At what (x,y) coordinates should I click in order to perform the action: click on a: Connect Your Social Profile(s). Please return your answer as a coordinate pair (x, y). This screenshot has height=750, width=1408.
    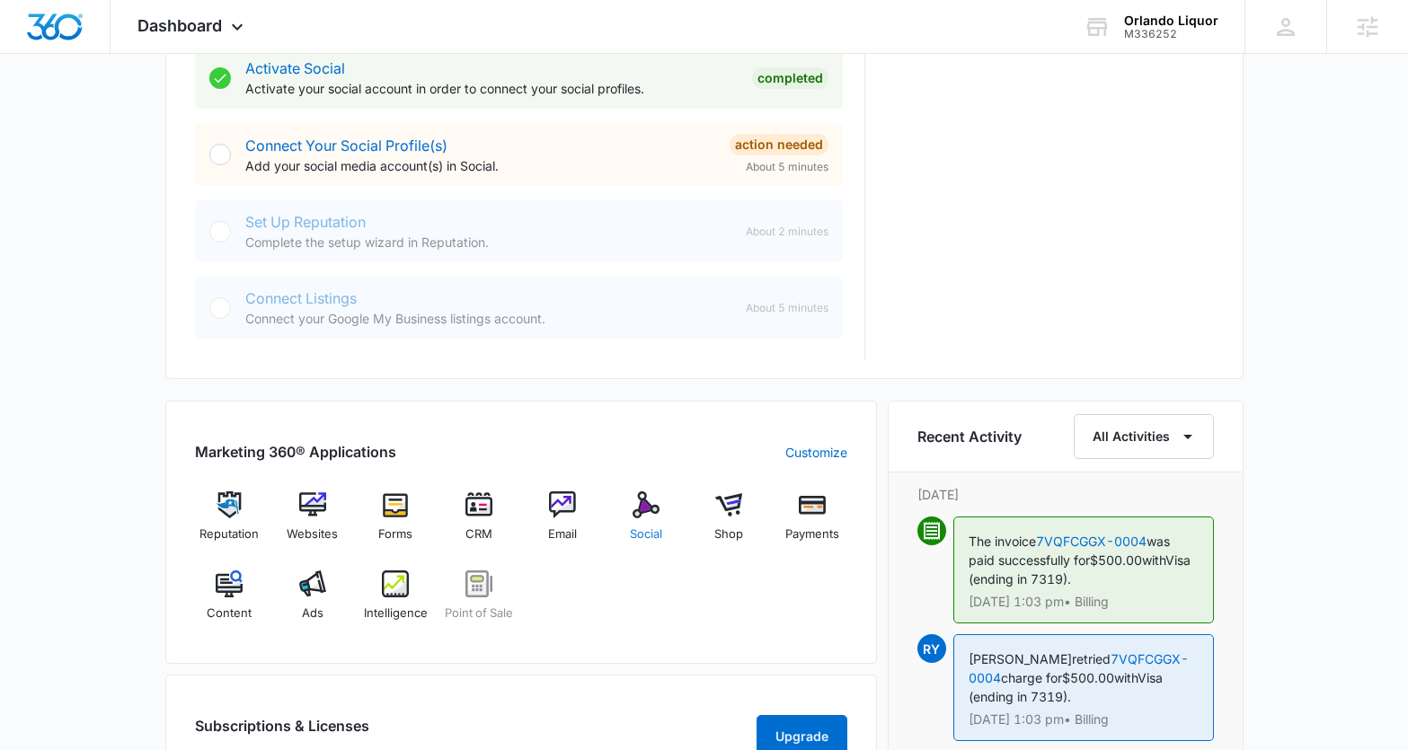
    Looking at the image, I should click on (346, 146).